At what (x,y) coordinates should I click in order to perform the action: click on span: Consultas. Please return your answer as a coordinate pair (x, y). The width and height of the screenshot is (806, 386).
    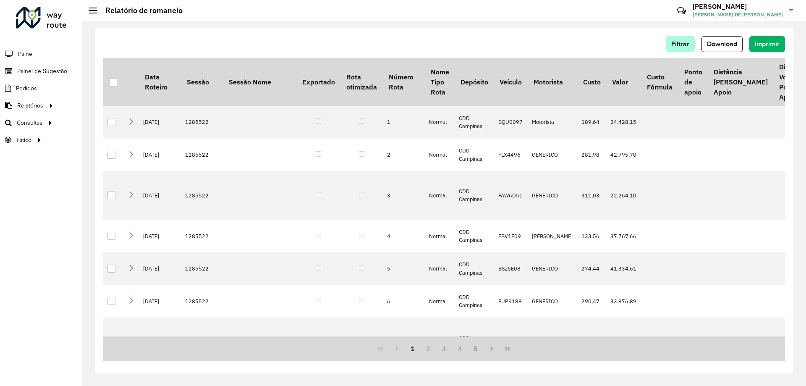
    Looking at the image, I should click on (29, 123).